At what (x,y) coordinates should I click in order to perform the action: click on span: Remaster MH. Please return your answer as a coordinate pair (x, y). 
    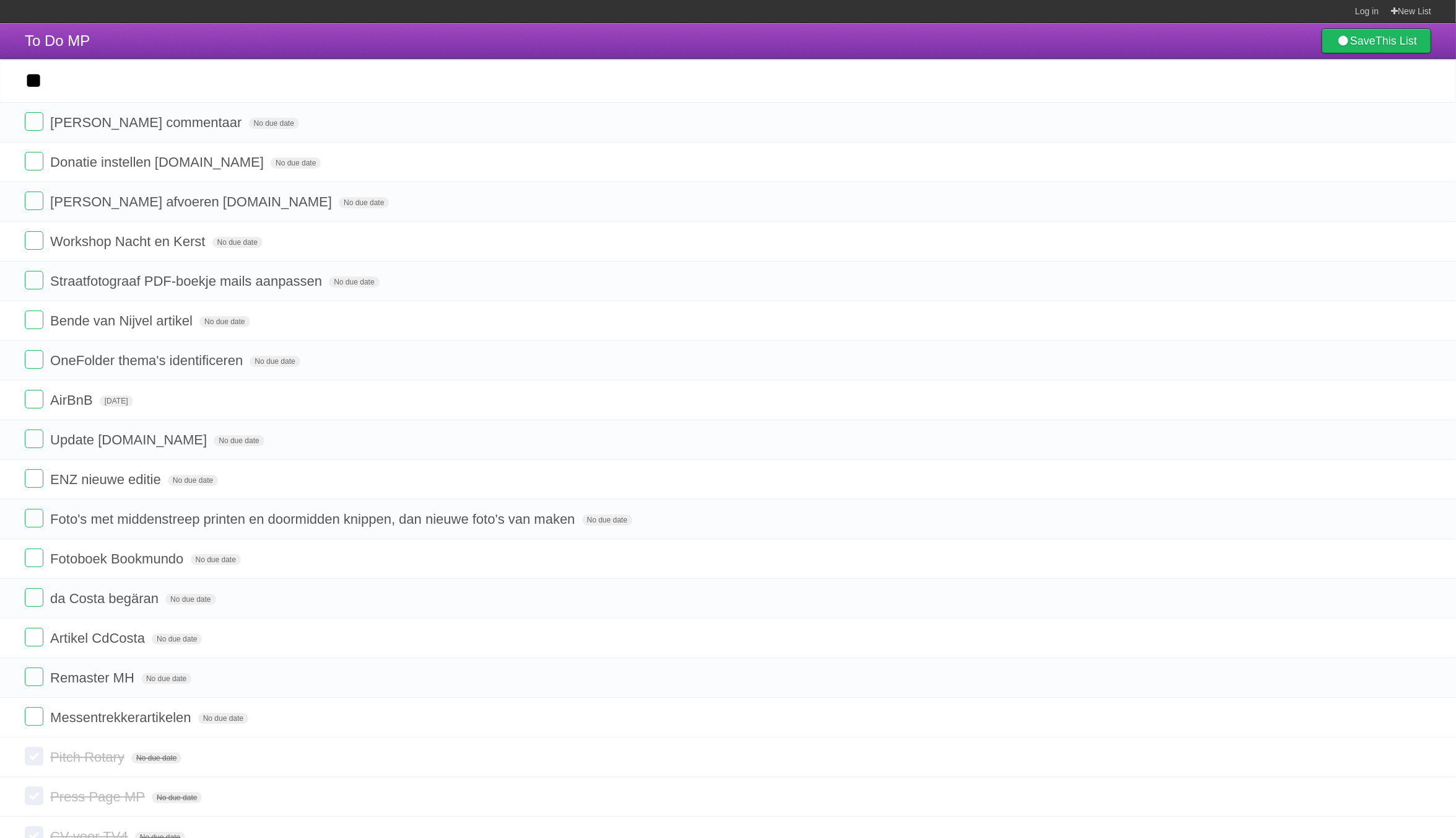
    Looking at the image, I should click on (93, 677).